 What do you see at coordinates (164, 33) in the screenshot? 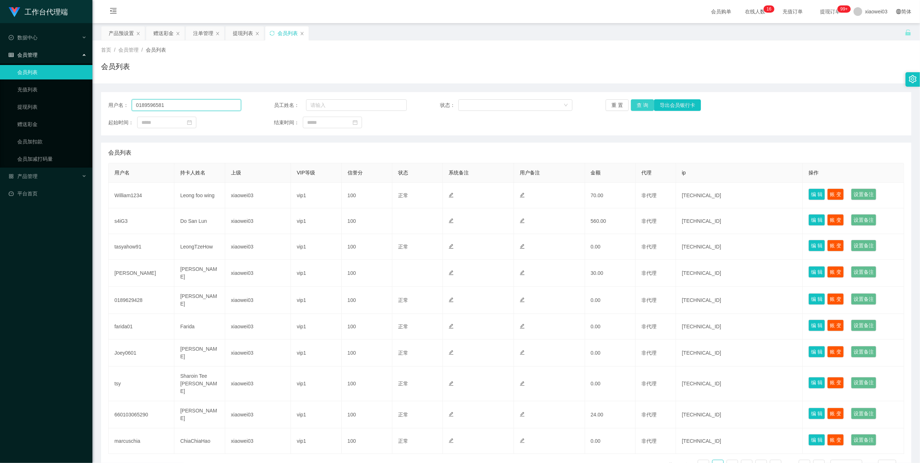
I see `div: 赠送彩金` at bounding box center [164, 33].